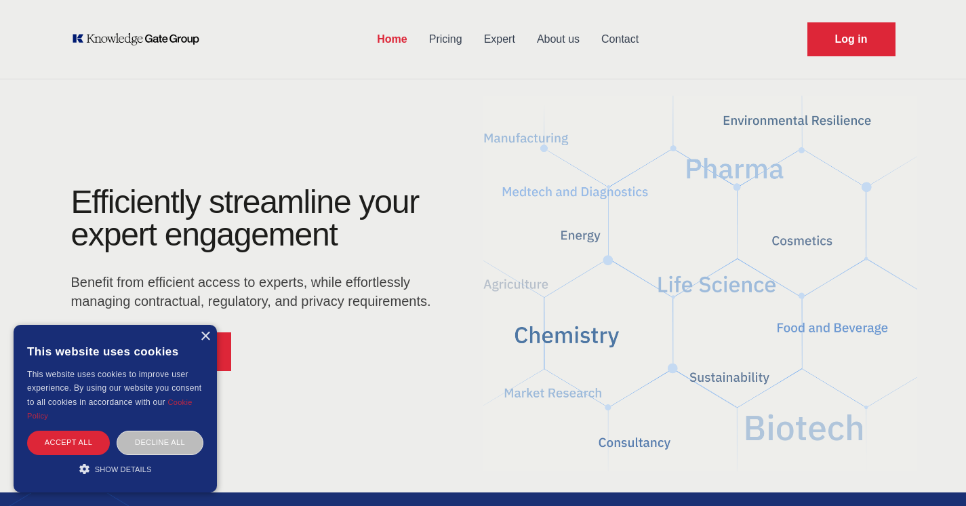  What do you see at coordinates (558, 39) in the screenshot?
I see `a: About us` at bounding box center [558, 39].